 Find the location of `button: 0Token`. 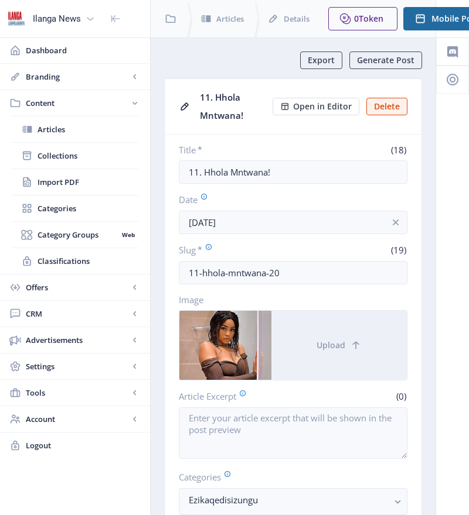

button: 0Token is located at coordinates (363, 19).